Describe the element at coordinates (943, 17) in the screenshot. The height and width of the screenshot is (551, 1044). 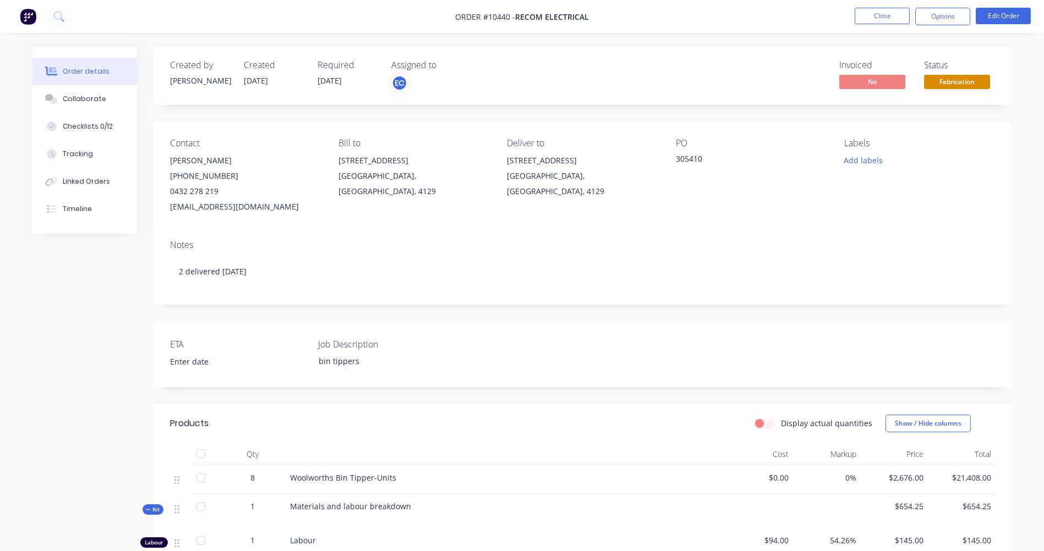
I see `button: Options` at that location.